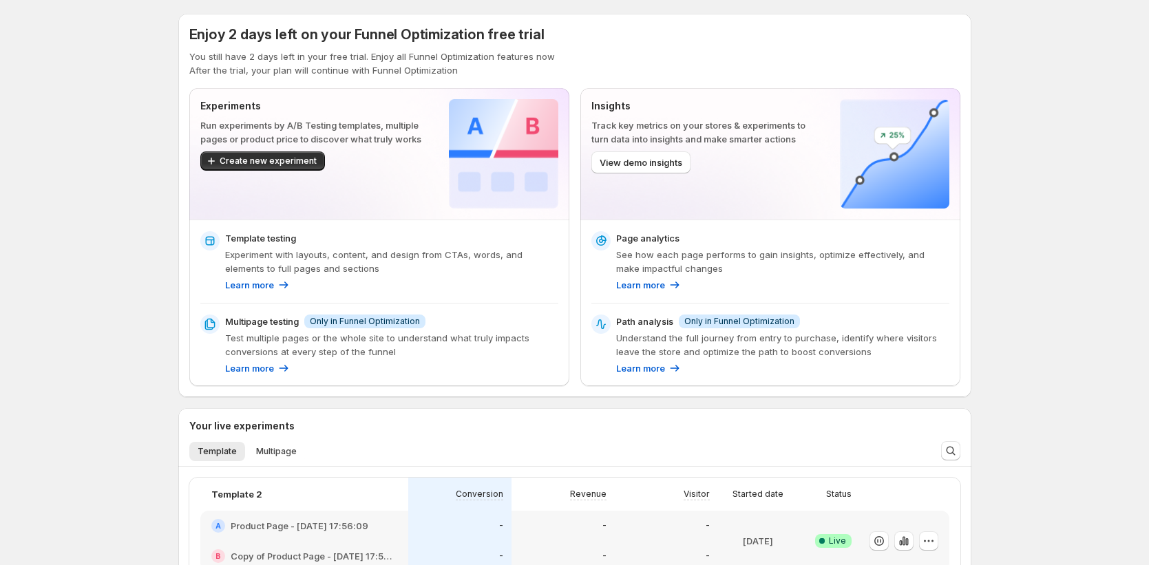 The height and width of the screenshot is (565, 1149). I want to click on p: Template 2, so click(237, 494).